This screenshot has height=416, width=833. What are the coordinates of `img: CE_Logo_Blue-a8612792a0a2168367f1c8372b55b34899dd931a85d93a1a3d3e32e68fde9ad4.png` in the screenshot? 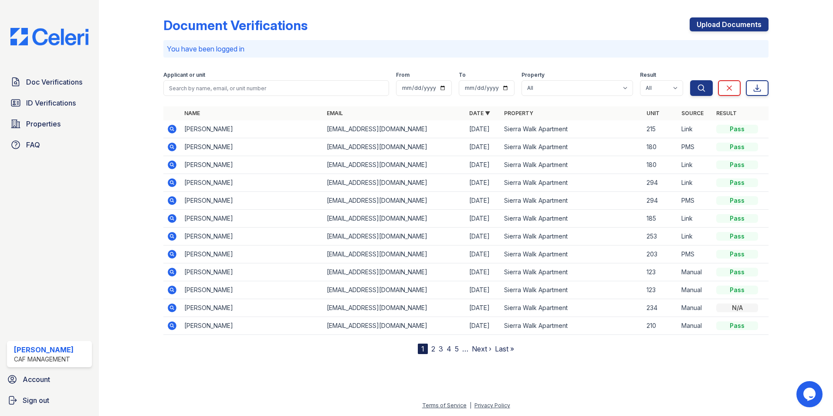 It's located at (49, 37).